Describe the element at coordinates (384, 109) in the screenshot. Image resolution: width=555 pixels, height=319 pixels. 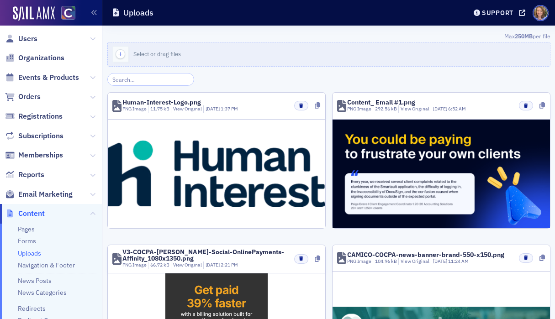
I see `div: 292.56 kB` at that location.